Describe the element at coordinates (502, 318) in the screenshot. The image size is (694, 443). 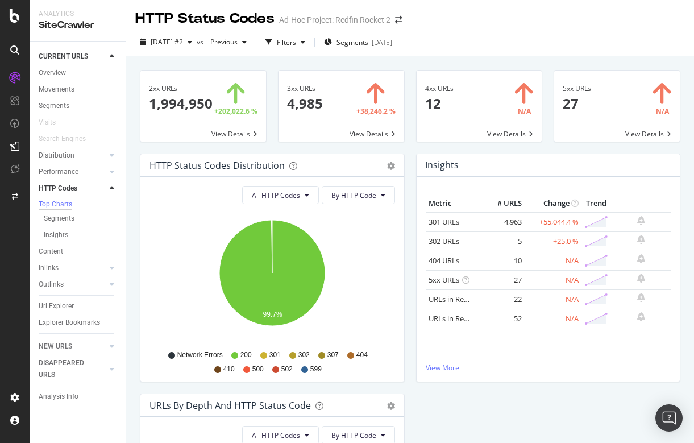
I see `td: 52` at that location.